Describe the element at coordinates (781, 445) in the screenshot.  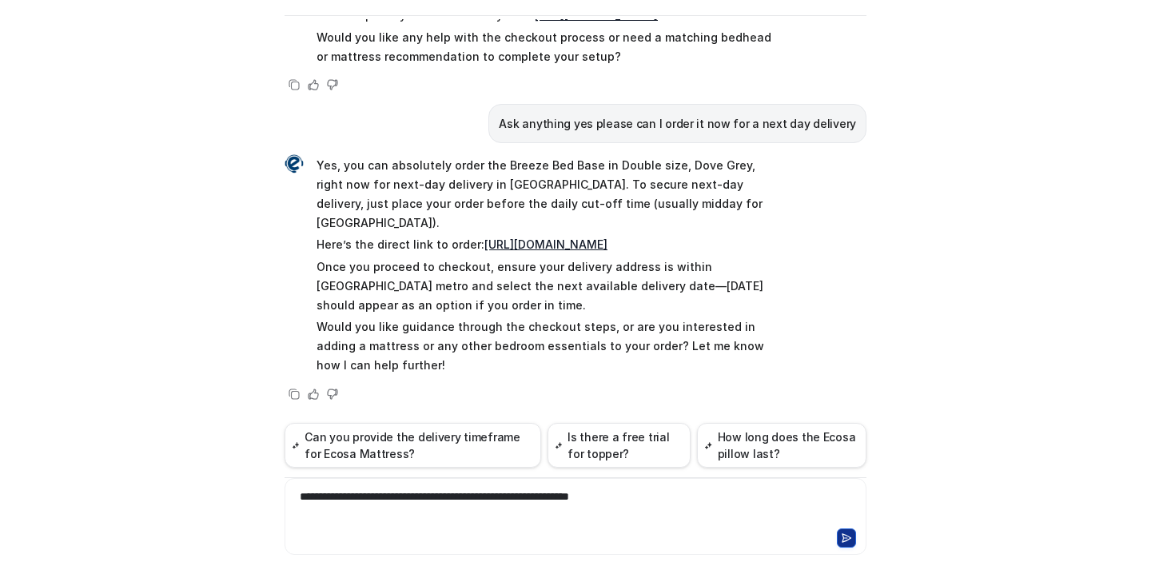
I see `button: How long does the Ecosa pillow last?` at that location.